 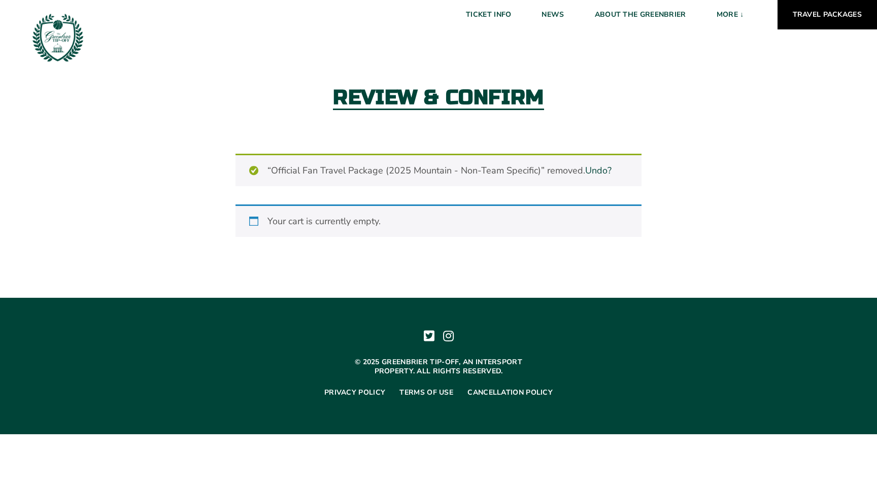 What do you see at coordinates (438, 98) in the screenshot?
I see `h2: Review & Confirm` at bounding box center [438, 98].